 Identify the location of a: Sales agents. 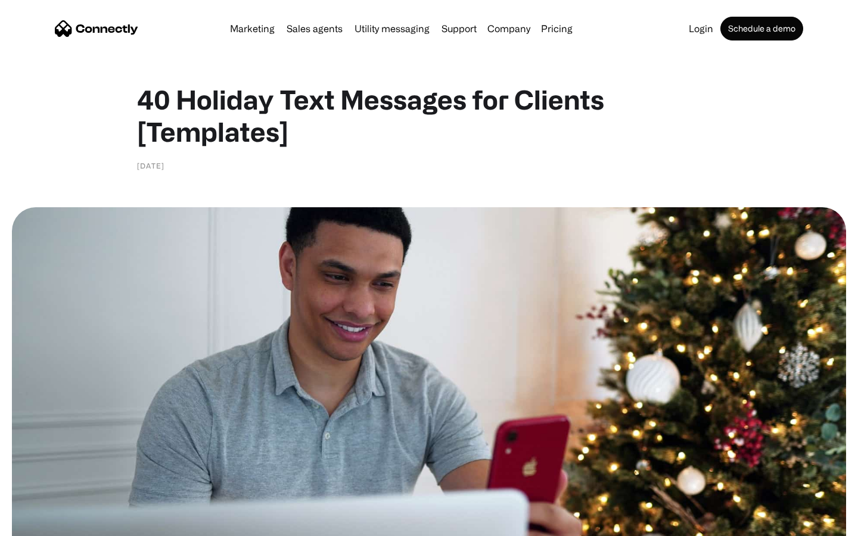
(315, 29).